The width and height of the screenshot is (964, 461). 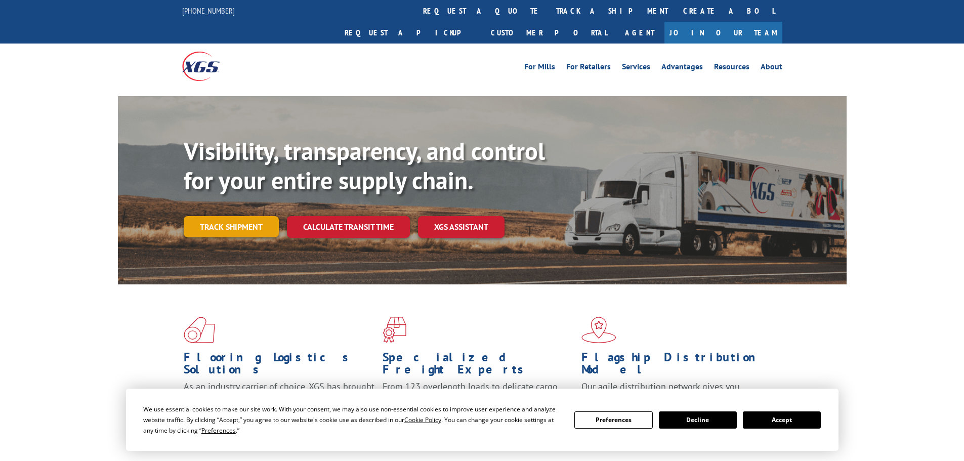 What do you see at coordinates (279, 398) in the screenshot?
I see `span: As an industry carrier of choice, XGS has brought innovation and dedication to flooring logistics...` at bounding box center [279, 398].